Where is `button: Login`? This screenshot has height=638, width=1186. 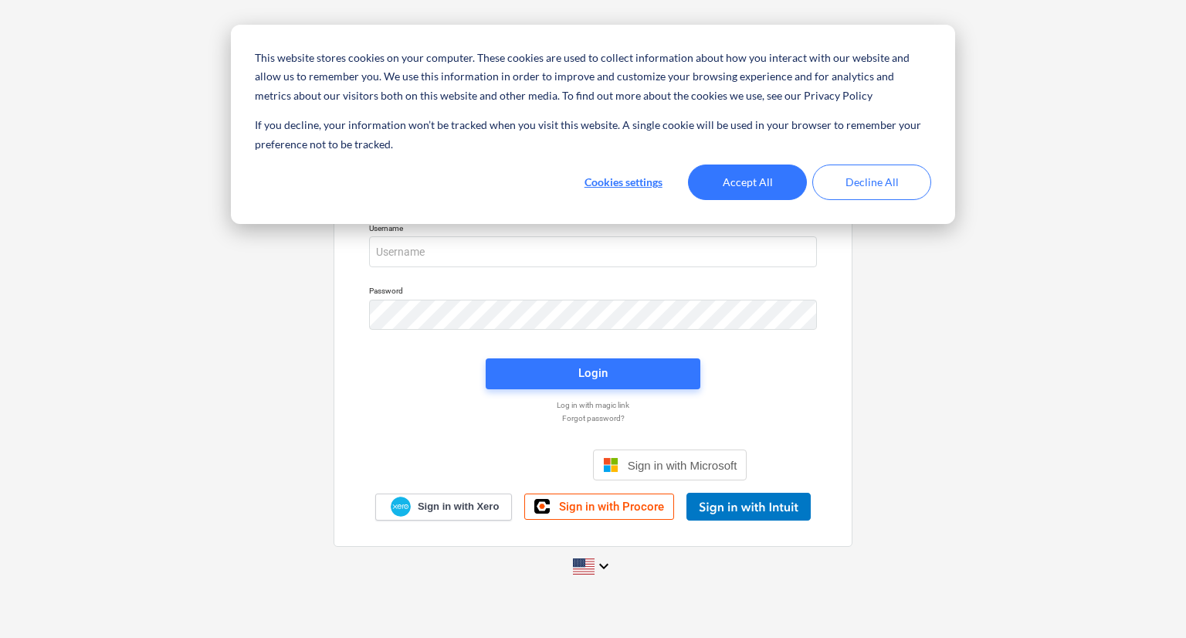
button: Login is located at coordinates (593, 374).